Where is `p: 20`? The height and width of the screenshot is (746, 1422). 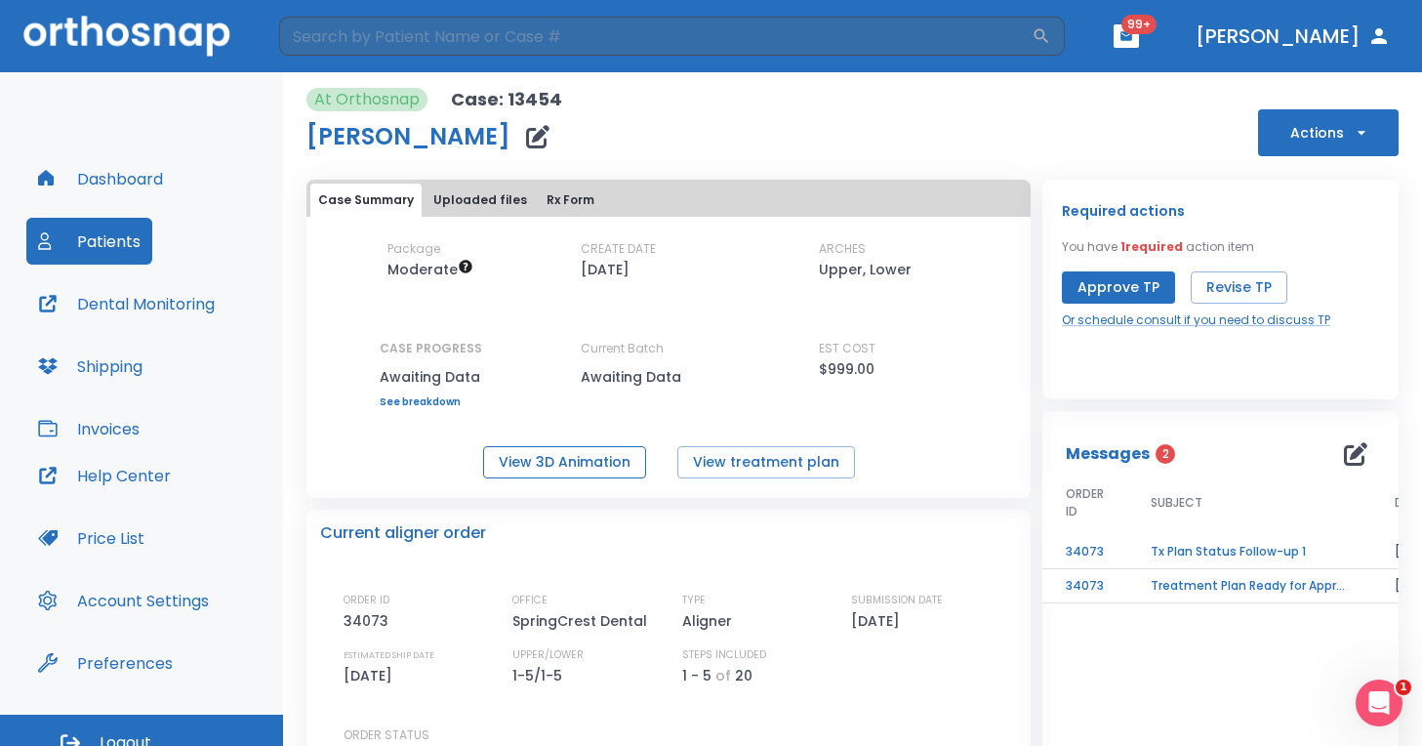
p: 20 is located at coordinates (744, 675).